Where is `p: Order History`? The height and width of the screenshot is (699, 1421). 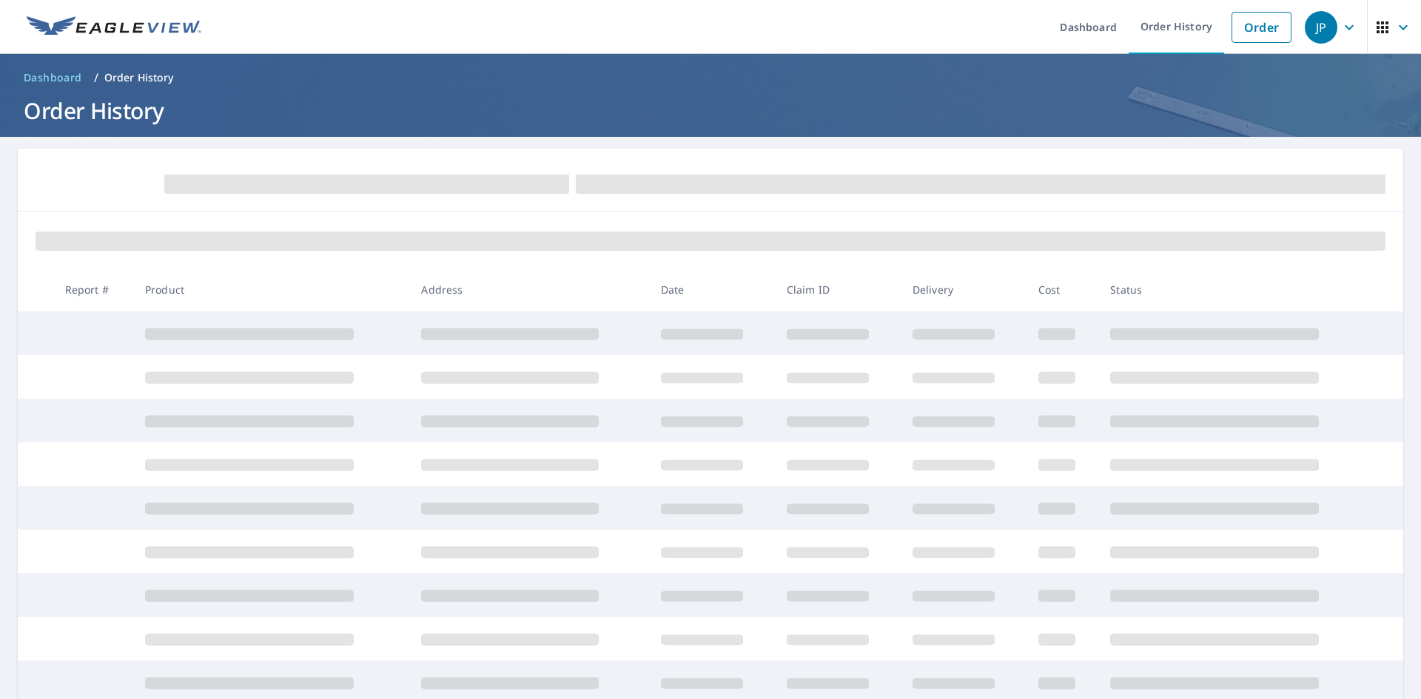 p: Order History is located at coordinates (139, 78).